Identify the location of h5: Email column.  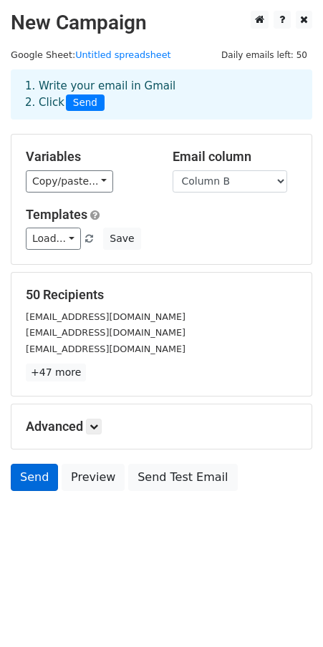
(235, 157).